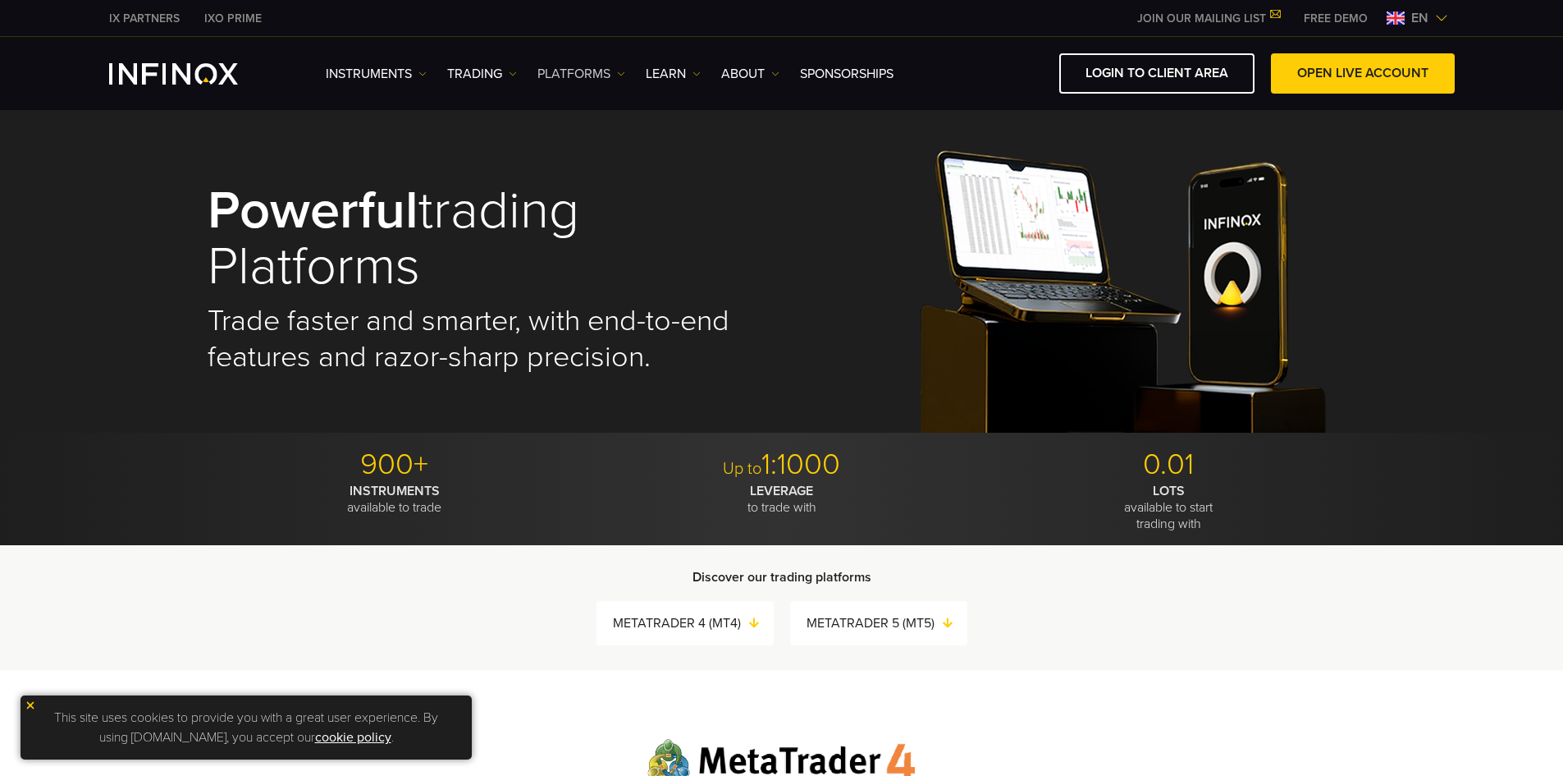 This screenshot has height=776, width=1563. I want to click on a: SPONSORSHIPS, so click(847, 74).